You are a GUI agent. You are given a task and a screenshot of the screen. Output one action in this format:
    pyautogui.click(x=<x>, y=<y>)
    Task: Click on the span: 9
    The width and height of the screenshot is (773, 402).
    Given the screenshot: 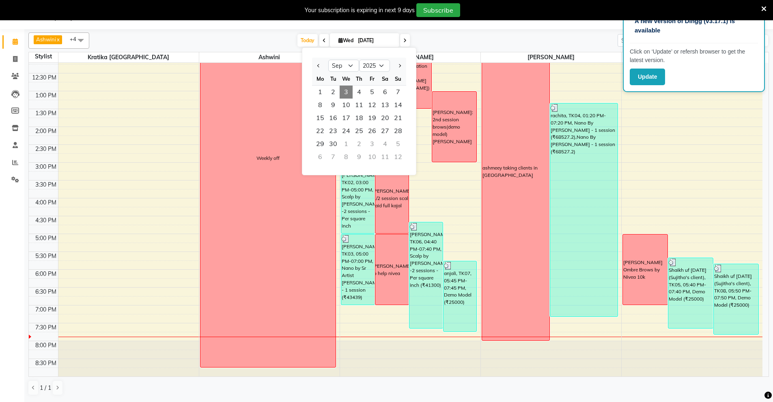 What is the action you would take?
    pyautogui.click(x=333, y=105)
    